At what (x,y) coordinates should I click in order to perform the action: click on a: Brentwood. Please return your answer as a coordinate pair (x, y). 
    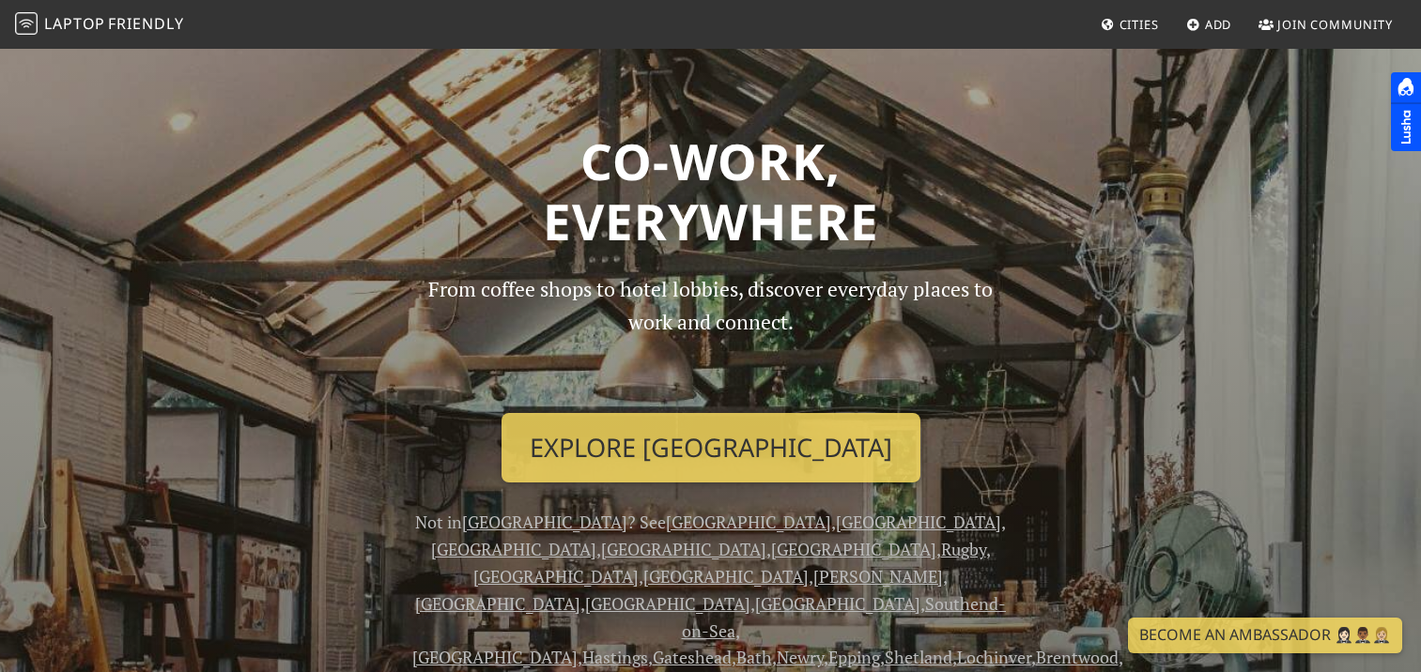
    Looking at the image, I should click on (1077, 657).